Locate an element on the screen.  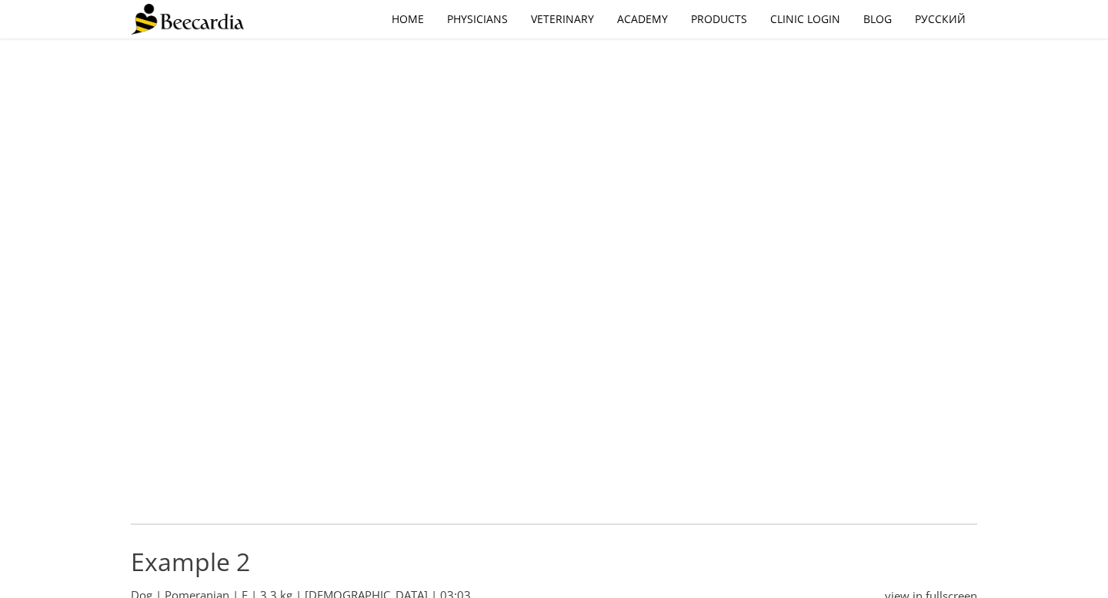
a: Clinic Login is located at coordinates (805, 19).